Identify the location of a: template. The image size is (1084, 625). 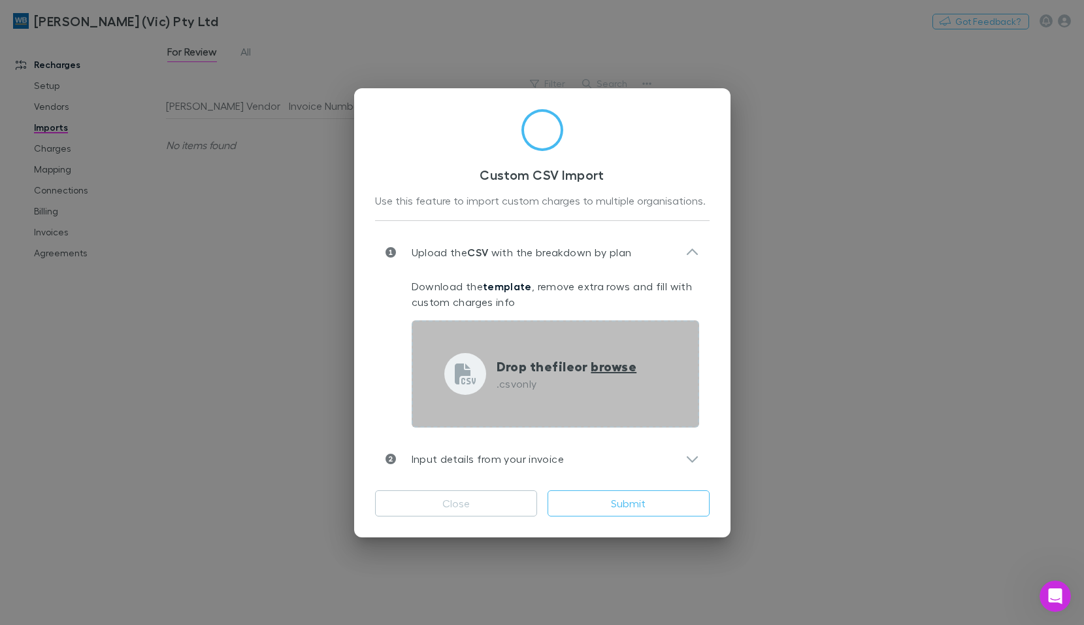
(507, 286).